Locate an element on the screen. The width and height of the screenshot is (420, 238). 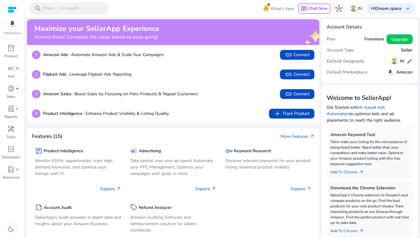
span: code_blocks is located at coordinates (11, 149).